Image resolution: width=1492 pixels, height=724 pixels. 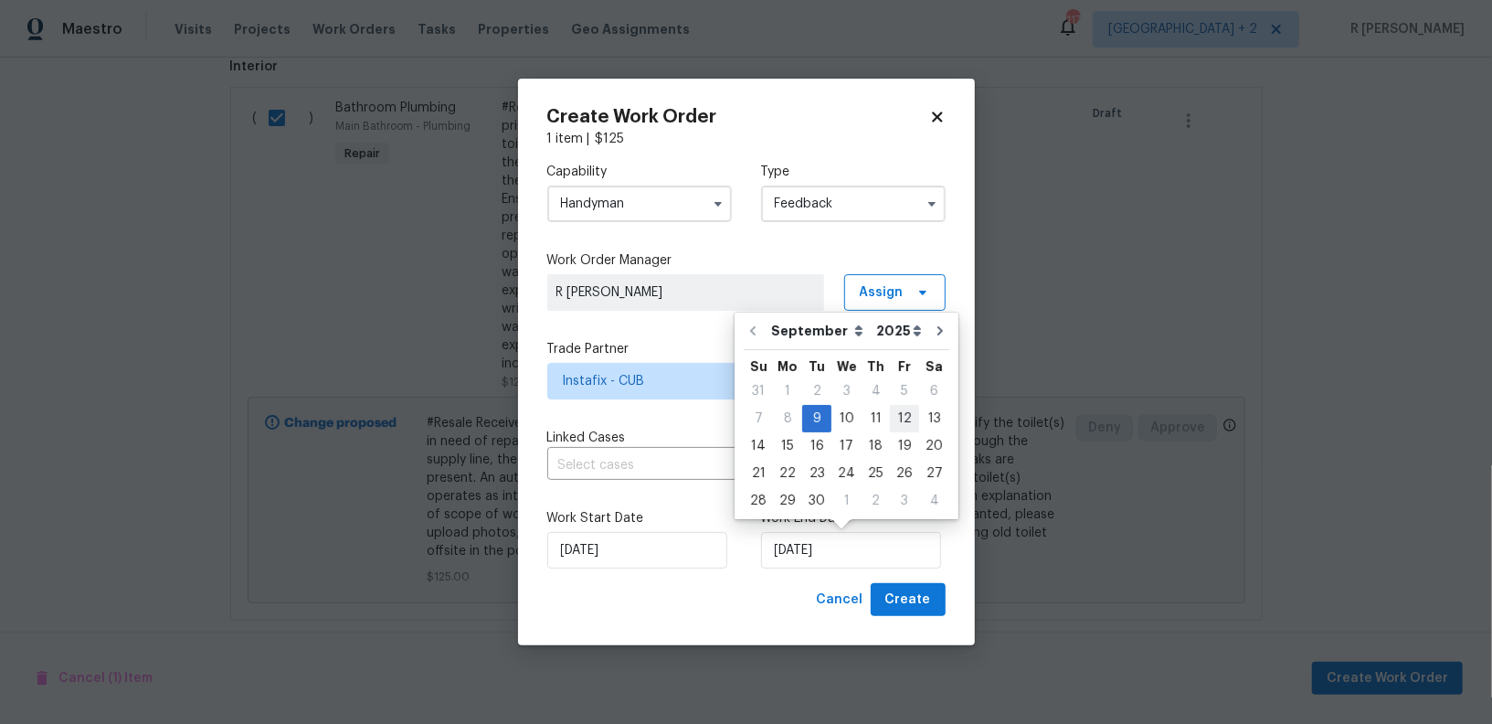 I want to click on div: Tue Sep 09 2025, so click(x=817, y=418).